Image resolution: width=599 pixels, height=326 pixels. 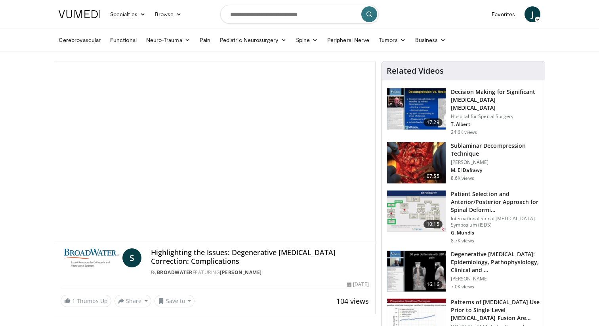 I want to click on a: Neuro-Trauma, so click(x=168, y=40).